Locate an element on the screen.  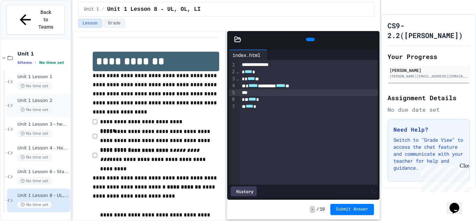
h2: Your Progress is located at coordinates (429, 56).